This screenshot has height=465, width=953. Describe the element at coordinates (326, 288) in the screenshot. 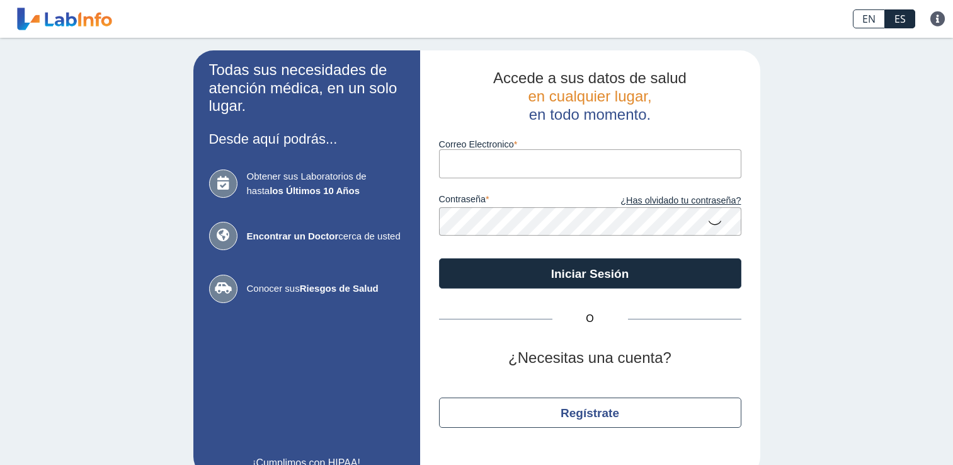

I see `span: Conocer sus` at that location.